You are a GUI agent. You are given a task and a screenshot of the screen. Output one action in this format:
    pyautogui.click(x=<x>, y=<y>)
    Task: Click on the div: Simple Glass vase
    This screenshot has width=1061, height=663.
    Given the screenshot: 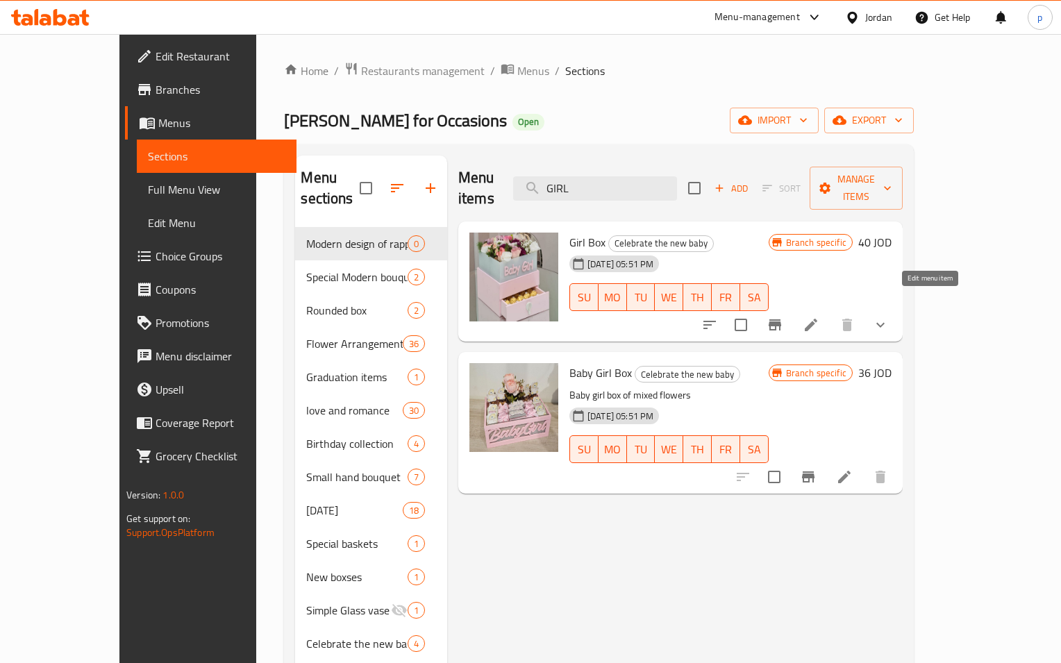 What is the action you would take?
    pyautogui.click(x=348, y=610)
    